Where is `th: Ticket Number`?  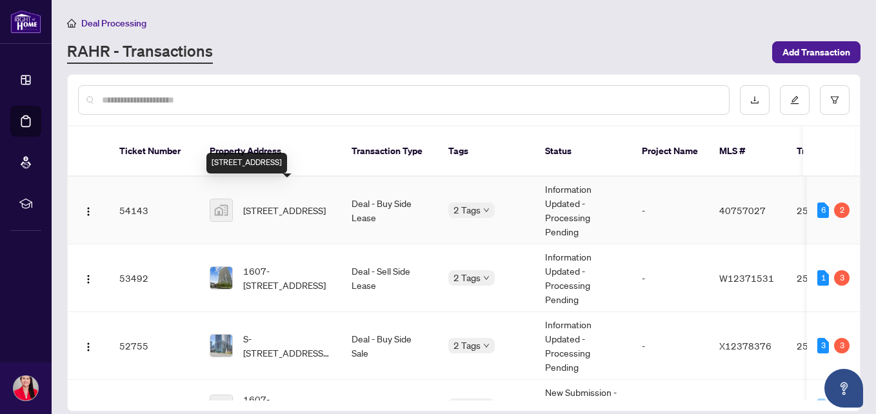 th: Ticket Number is located at coordinates (154, 152).